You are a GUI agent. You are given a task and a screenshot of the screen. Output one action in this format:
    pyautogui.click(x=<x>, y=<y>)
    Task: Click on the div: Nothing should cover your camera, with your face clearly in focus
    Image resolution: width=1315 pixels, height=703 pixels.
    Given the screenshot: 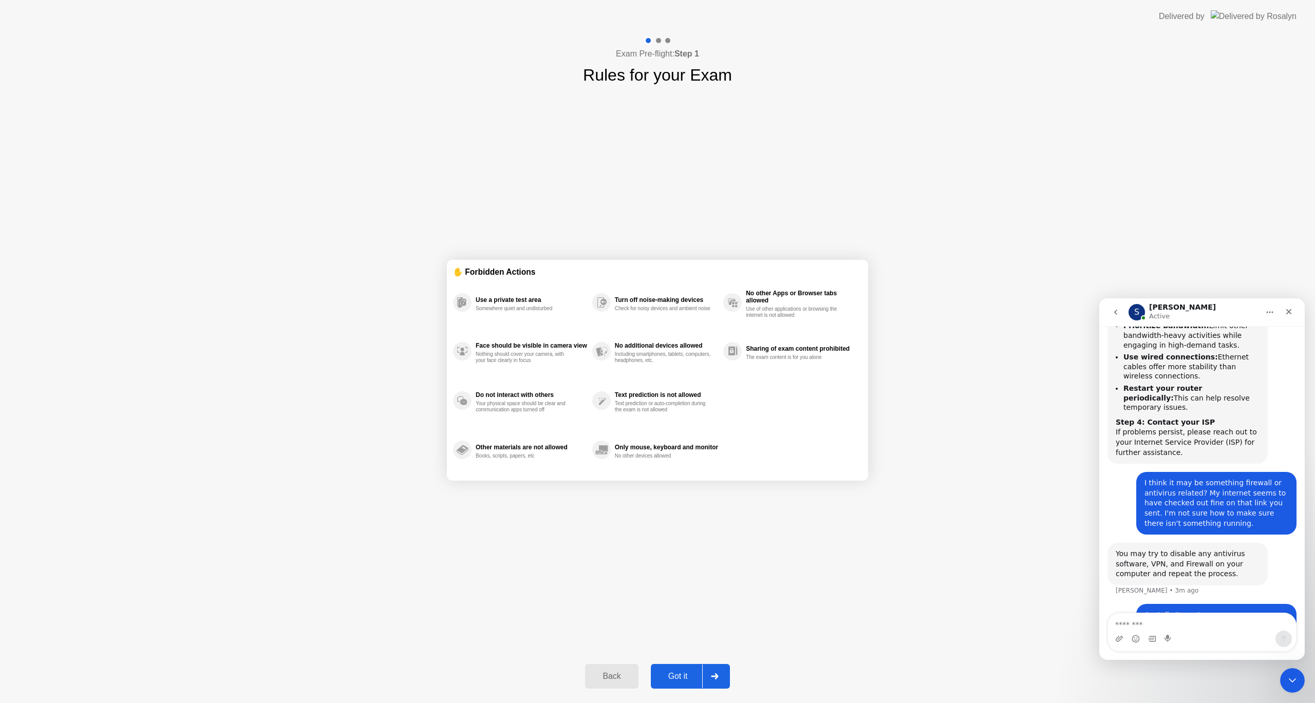 What is the action you would take?
    pyautogui.click(x=524, y=357)
    